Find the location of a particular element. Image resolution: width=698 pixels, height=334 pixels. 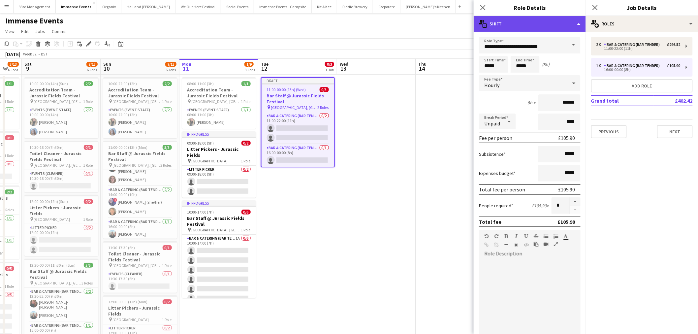

span: 1/1 is located at coordinates (246, 83).